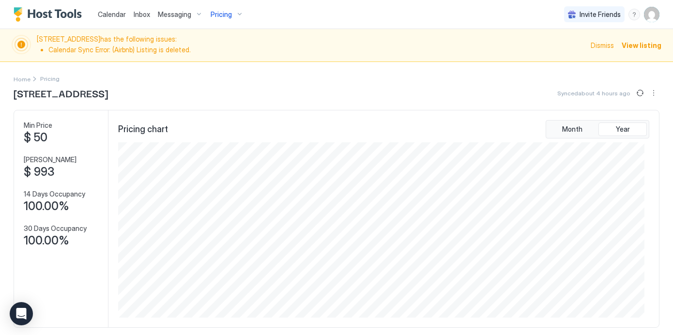 Image resolution: width=673 pixels, height=335 pixels. Describe the element at coordinates (112, 14) in the screenshot. I see `span: Calendar` at that location.